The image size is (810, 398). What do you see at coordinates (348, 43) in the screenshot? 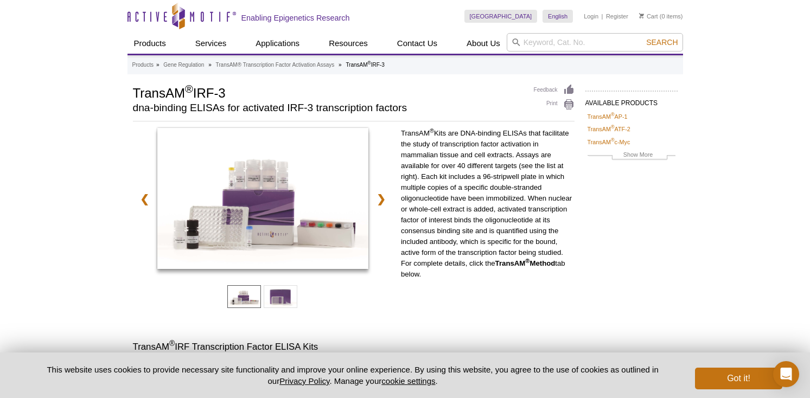
I see `a: Resources` at bounding box center [348, 43].